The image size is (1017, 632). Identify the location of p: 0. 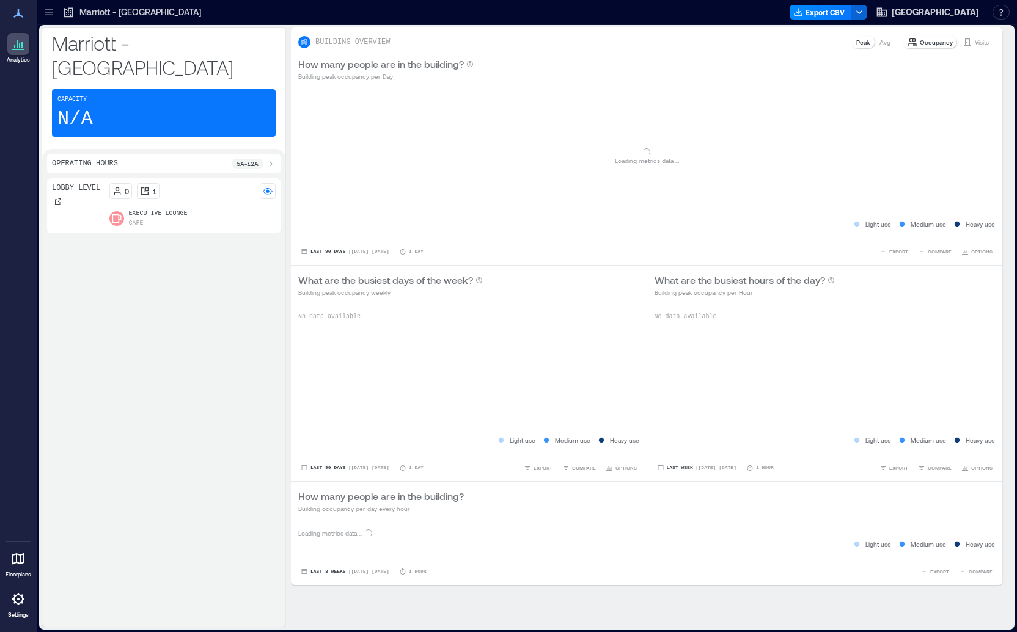
(126, 191).